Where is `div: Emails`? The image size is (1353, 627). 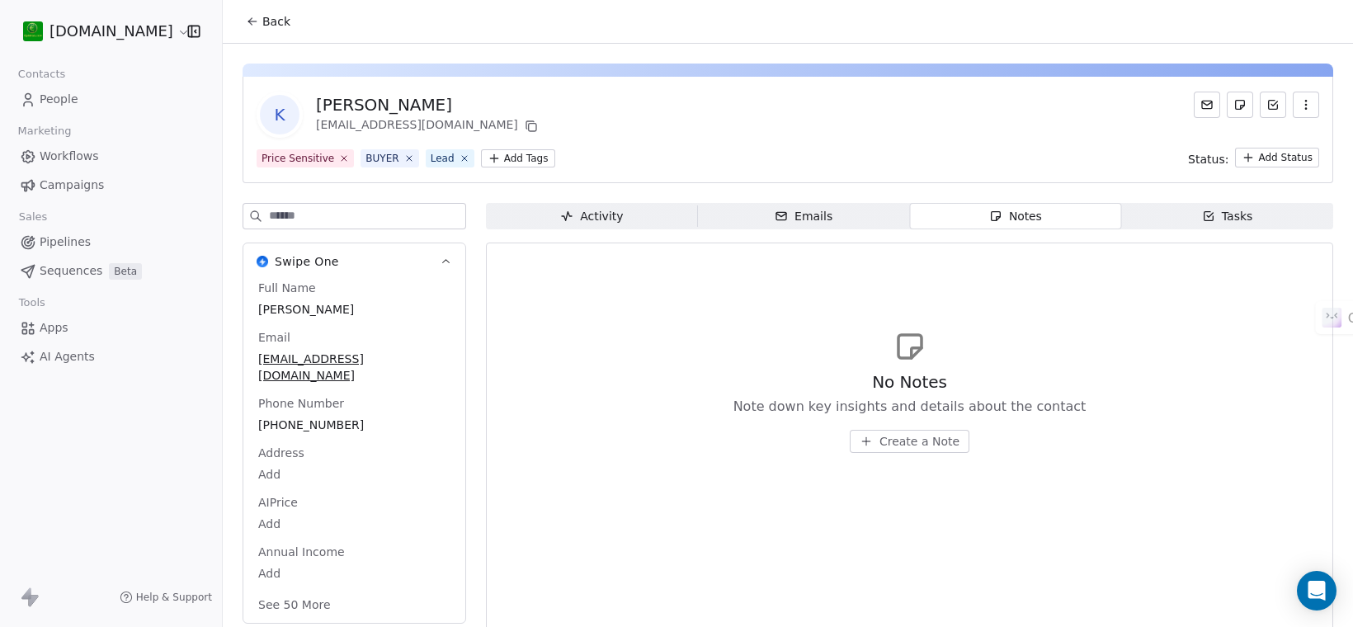 div: Emails is located at coordinates (803, 216).